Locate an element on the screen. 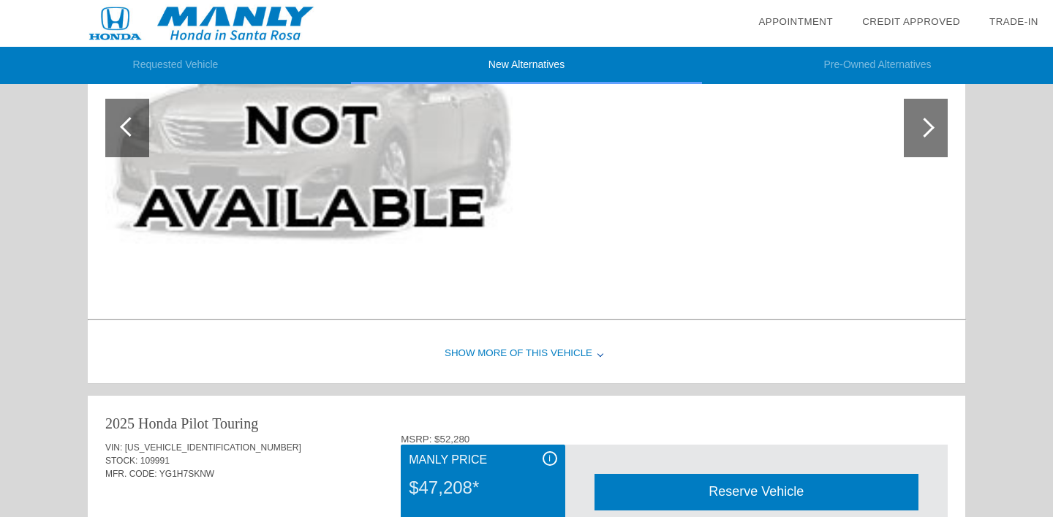 This screenshot has width=1053, height=517. span: VIN: is located at coordinates (113, 447).